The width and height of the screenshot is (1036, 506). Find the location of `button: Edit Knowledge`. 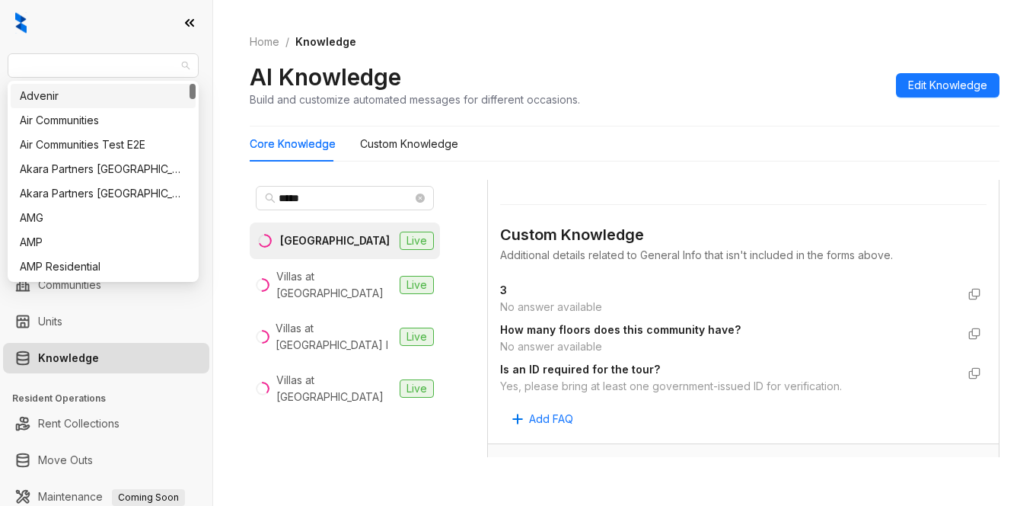

button: Edit Knowledge is located at coordinates (948, 85).